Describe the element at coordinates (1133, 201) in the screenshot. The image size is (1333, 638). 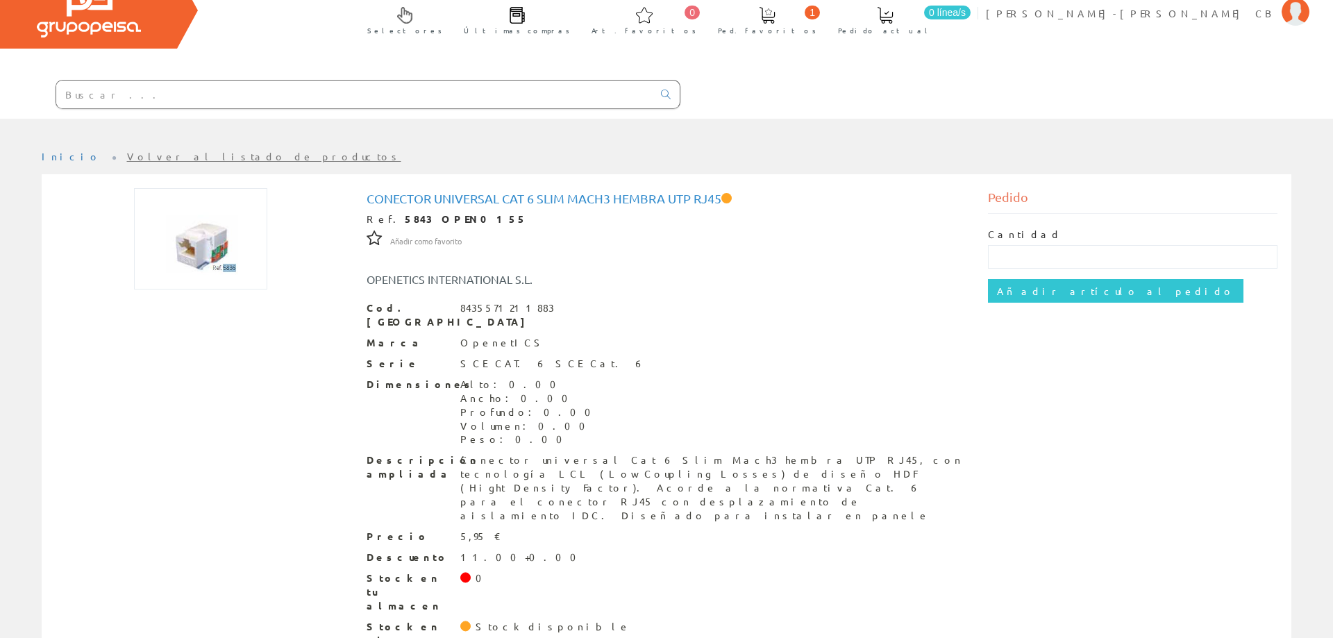
I see `div: Pedido` at that location.